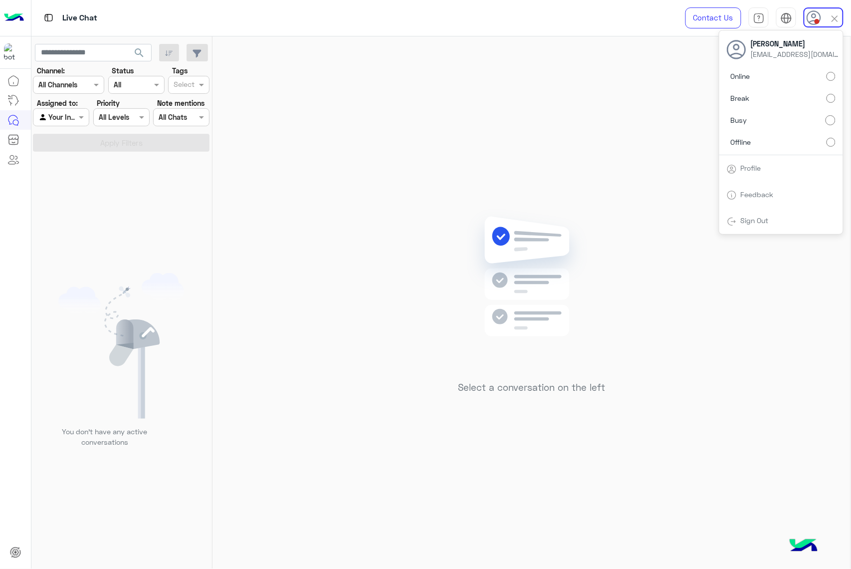  I want to click on button: search, so click(139, 54).